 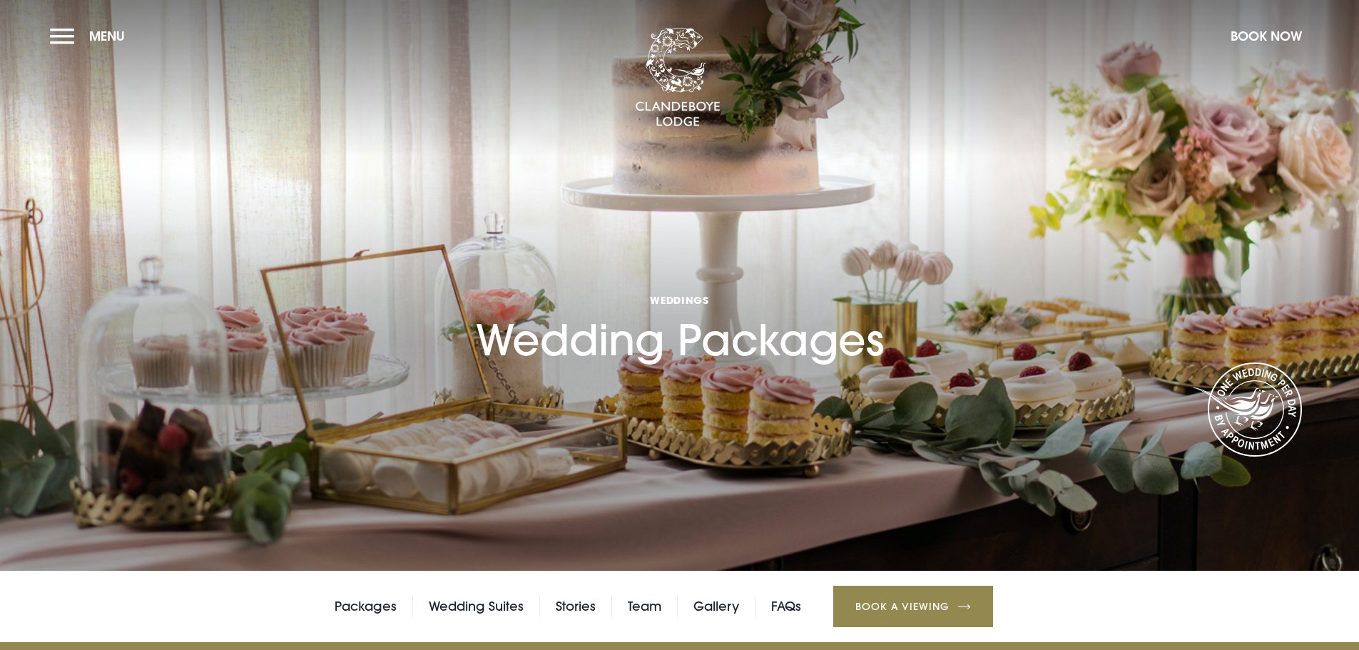 I want to click on button: Menu, so click(x=91, y=36).